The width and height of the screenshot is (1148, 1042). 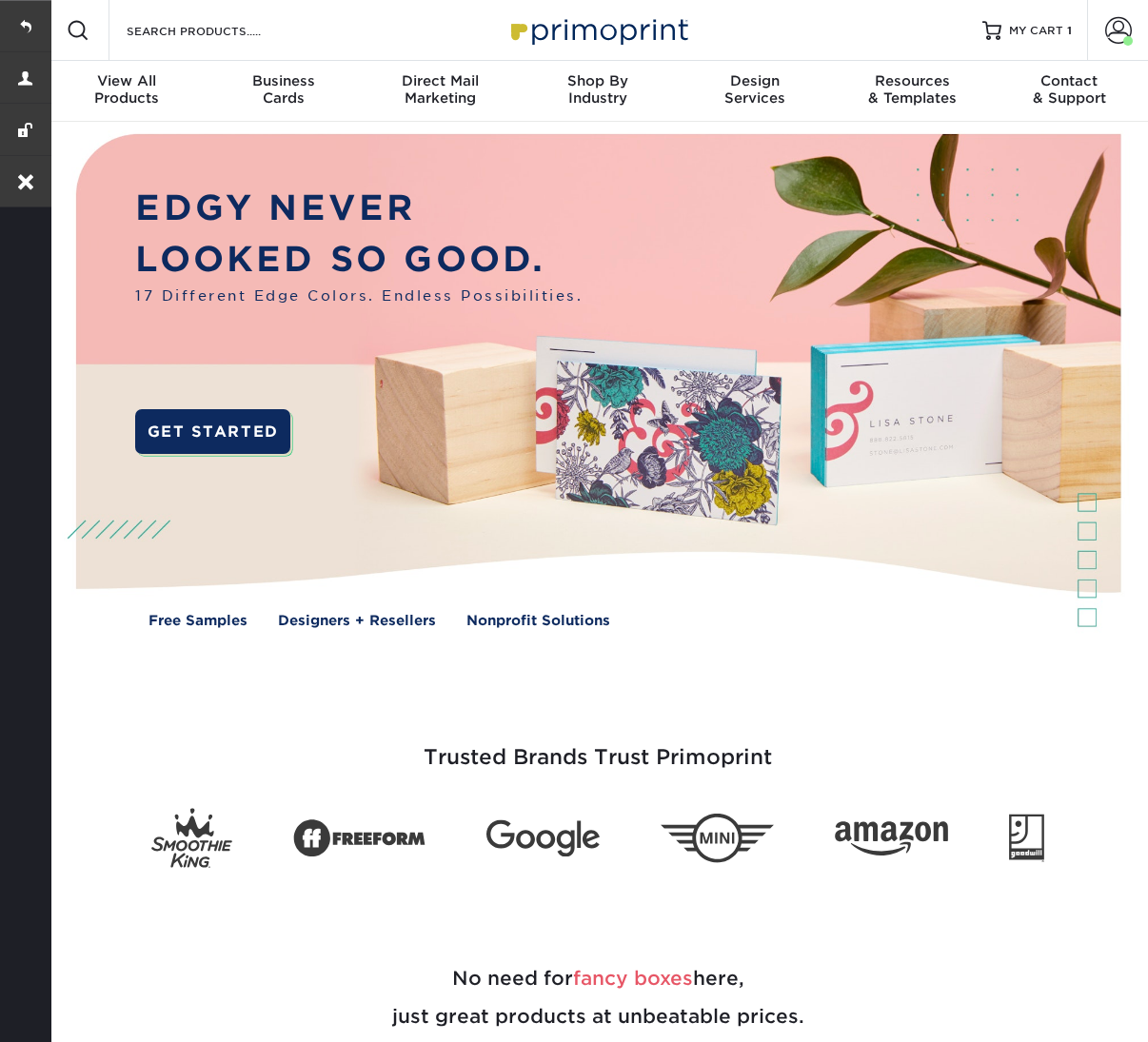 What do you see at coordinates (357, 620) in the screenshot?
I see `a: Designers + Resellers` at bounding box center [357, 620].